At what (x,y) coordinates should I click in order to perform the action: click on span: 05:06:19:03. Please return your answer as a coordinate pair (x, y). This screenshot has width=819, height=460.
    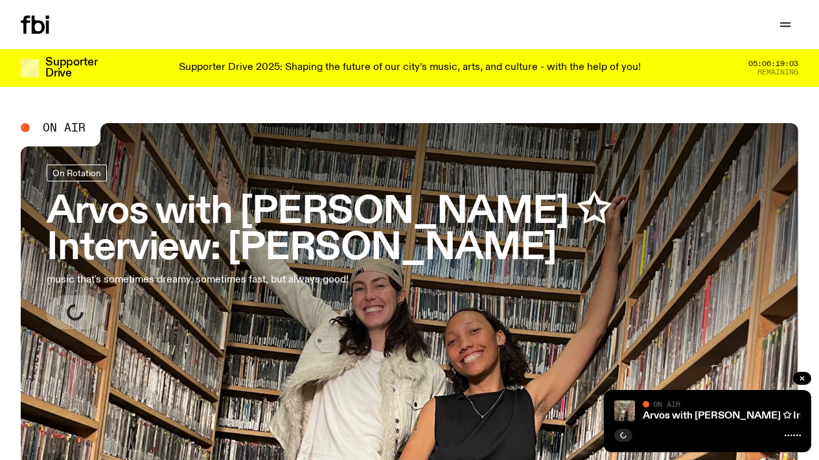
    Looking at the image, I should click on (773, 63).